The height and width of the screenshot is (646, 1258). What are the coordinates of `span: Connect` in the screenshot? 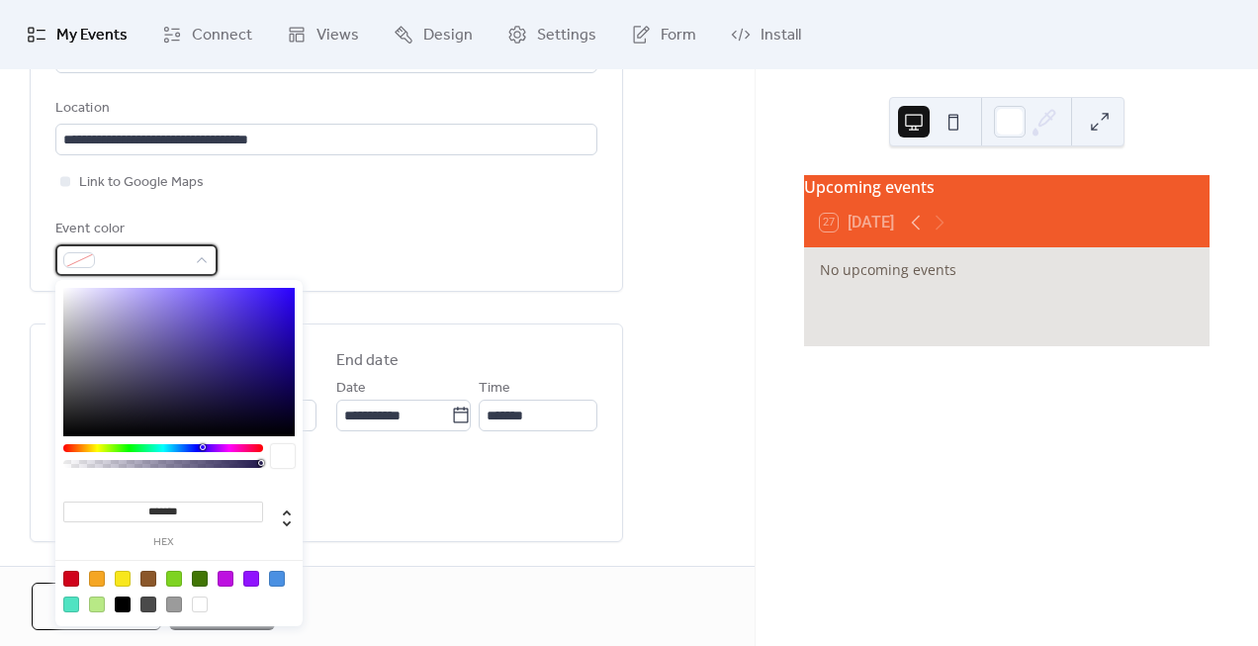 It's located at (221, 36).